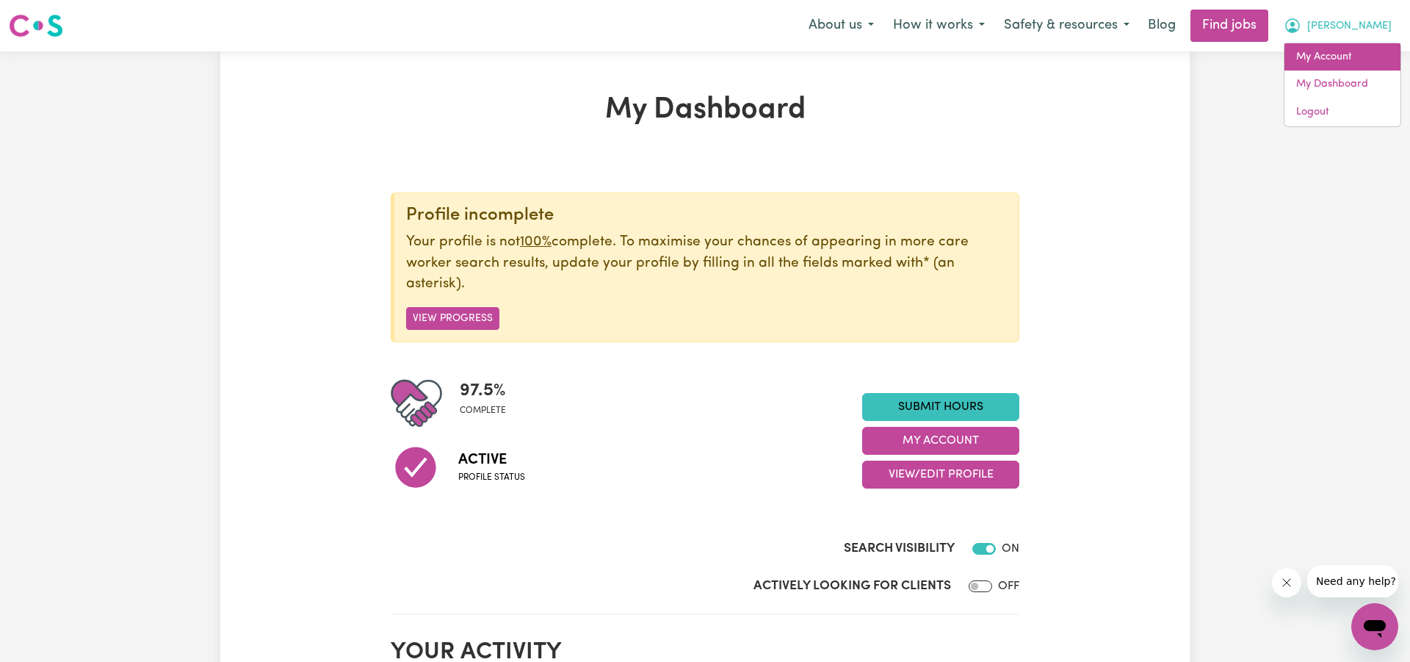 This screenshot has height=662, width=1410. Describe the element at coordinates (491, 477) in the screenshot. I see `span: Profile status` at that location.